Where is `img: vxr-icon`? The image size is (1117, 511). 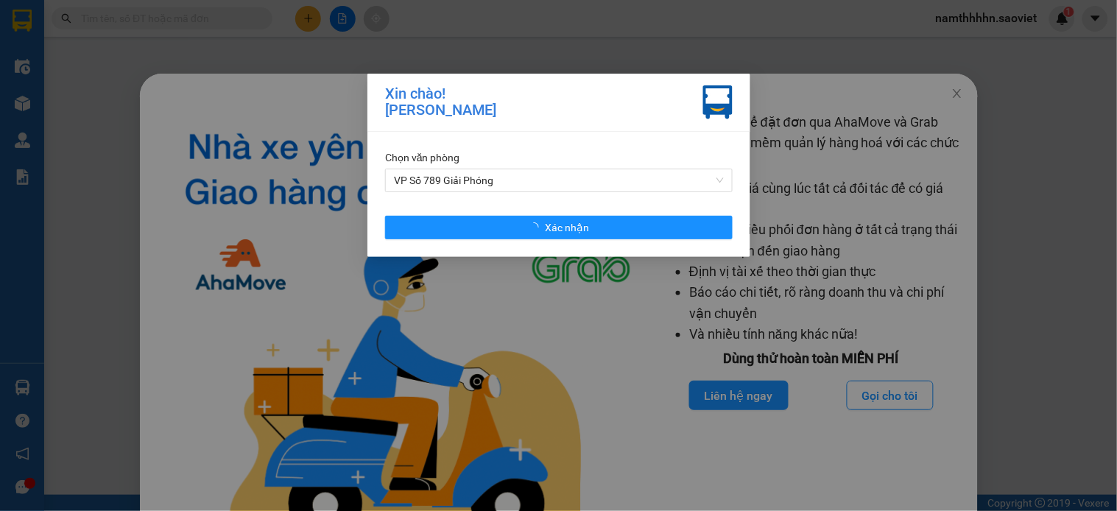
img: vxr-icon is located at coordinates (718, 102).